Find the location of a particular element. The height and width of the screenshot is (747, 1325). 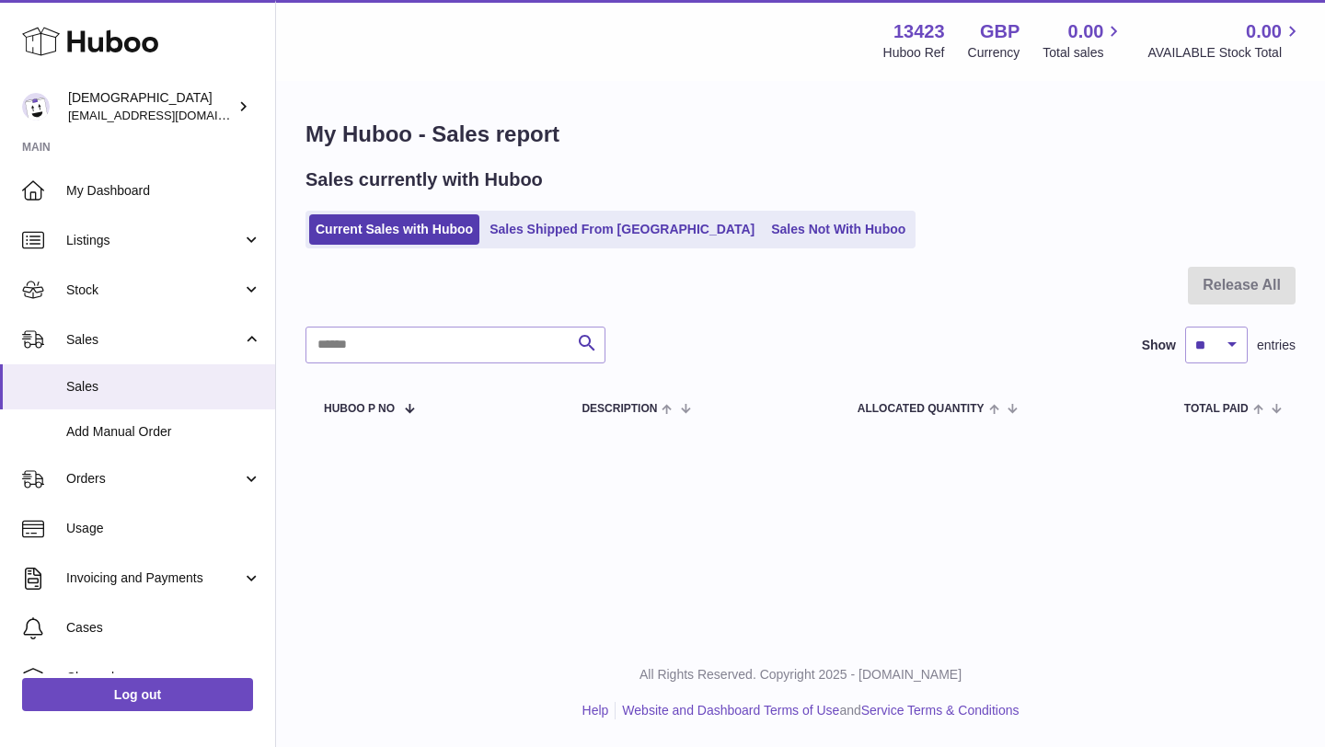

span: Orders is located at coordinates (154, 478).